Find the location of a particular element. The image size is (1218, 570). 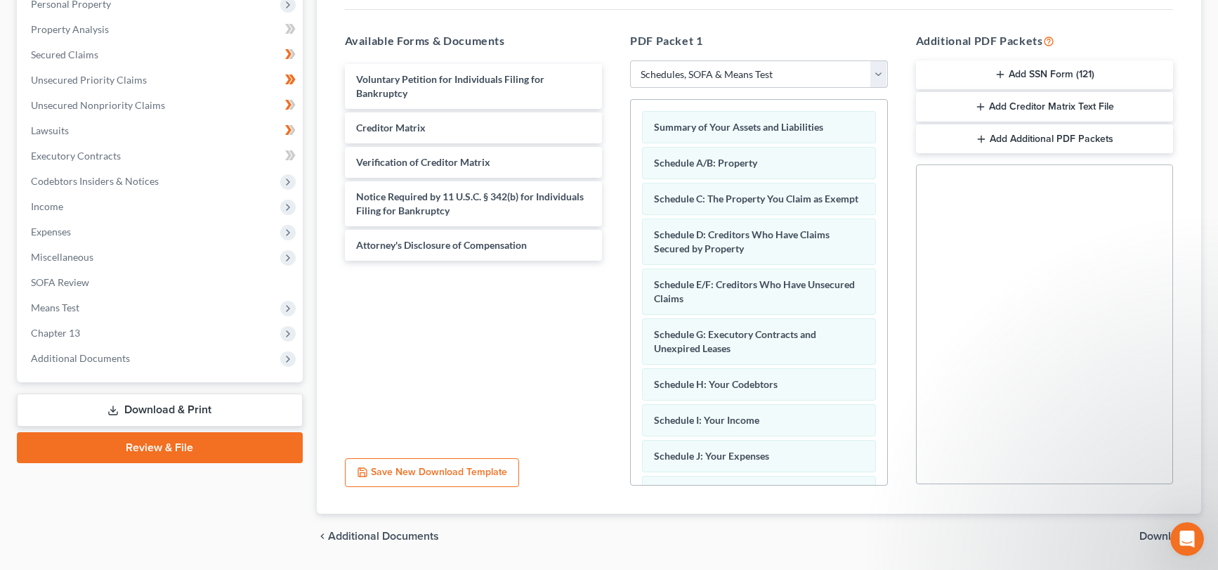

span: Schedule E/F: Creditors Who Have Unsecured Claims is located at coordinates (754, 291).